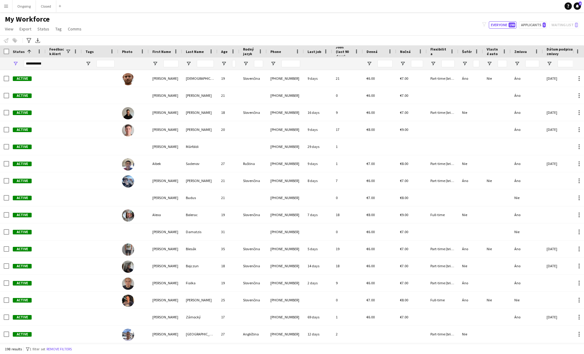 The height and width of the screenshot is (354, 584). What do you see at coordinates (224, 51) in the screenshot?
I see `span: Age` at bounding box center [224, 51].